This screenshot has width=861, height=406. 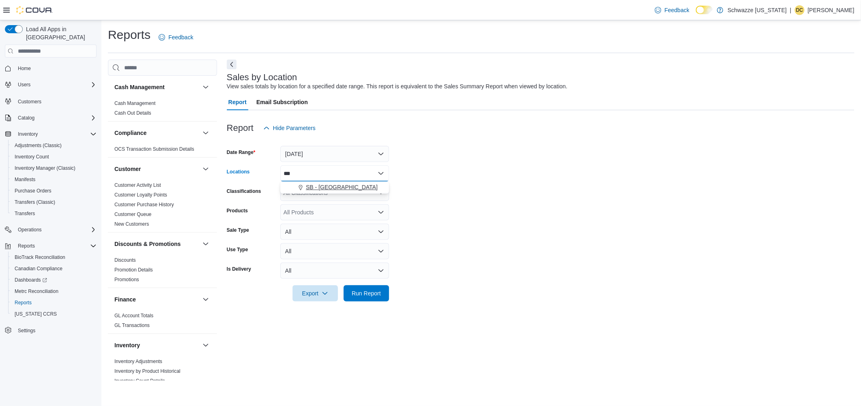 I want to click on button: Cash Management, so click(x=206, y=87).